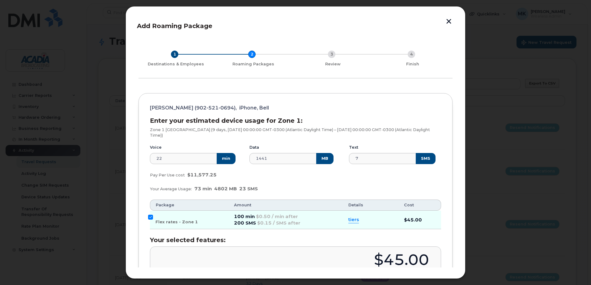 The image size is (591, 285). What do you see at coordinates (353, 220) in the screenshot?
I see `span: tiers` at bounding box center [353, 220].